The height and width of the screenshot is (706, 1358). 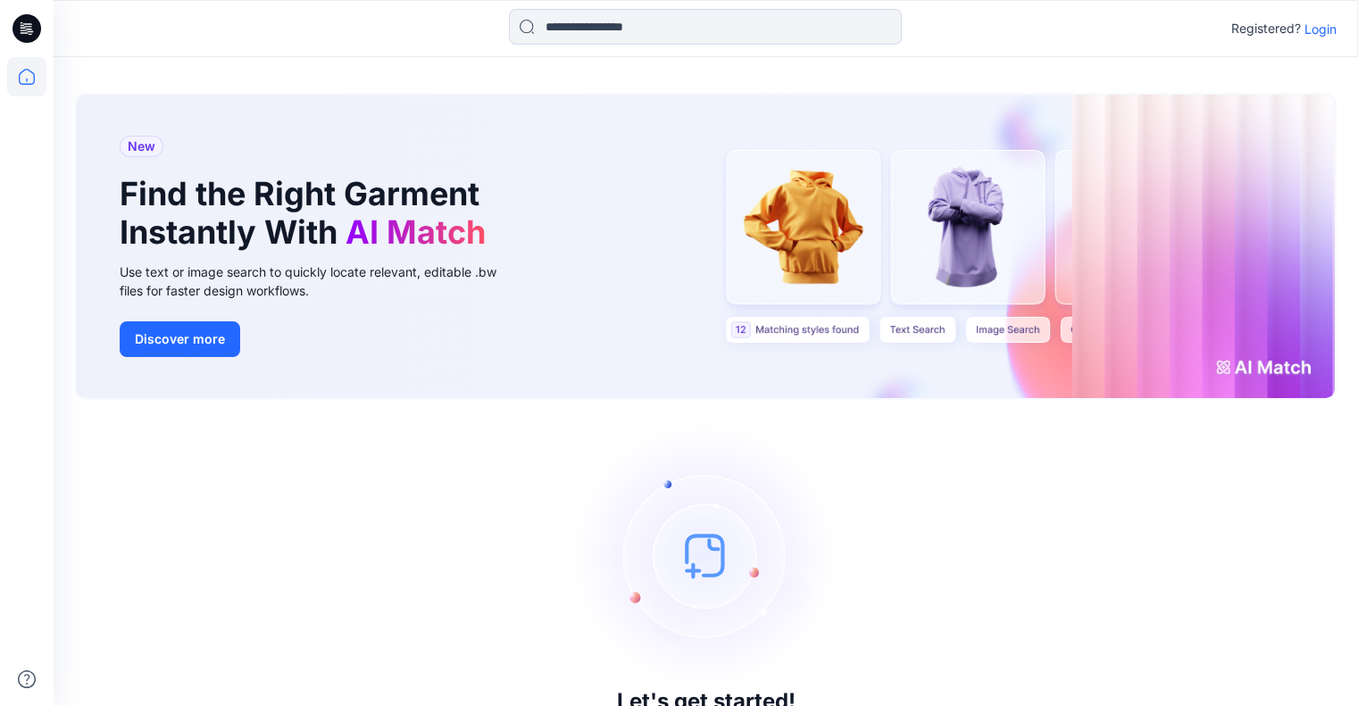 What do you see at coordinates (1320, 29) in the screenshot?
I see `p: Login` at bounding box center [1320, 29].